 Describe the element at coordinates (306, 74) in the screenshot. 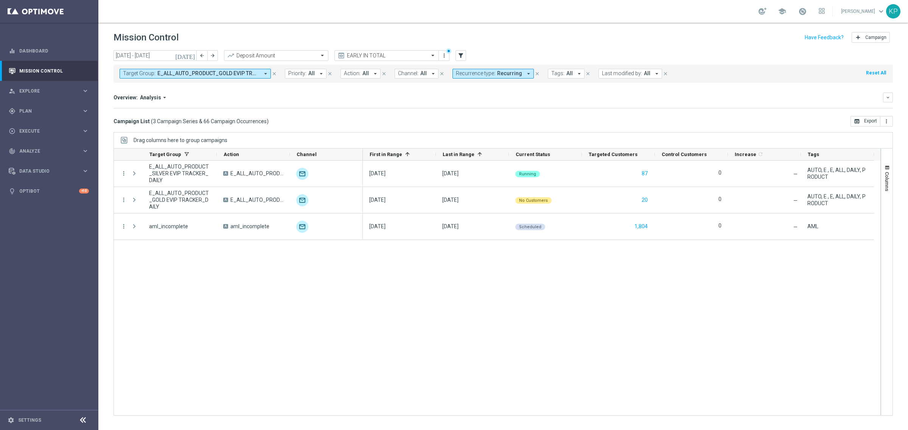

I see `button: Priority: All arrow_drop_down` at that location.